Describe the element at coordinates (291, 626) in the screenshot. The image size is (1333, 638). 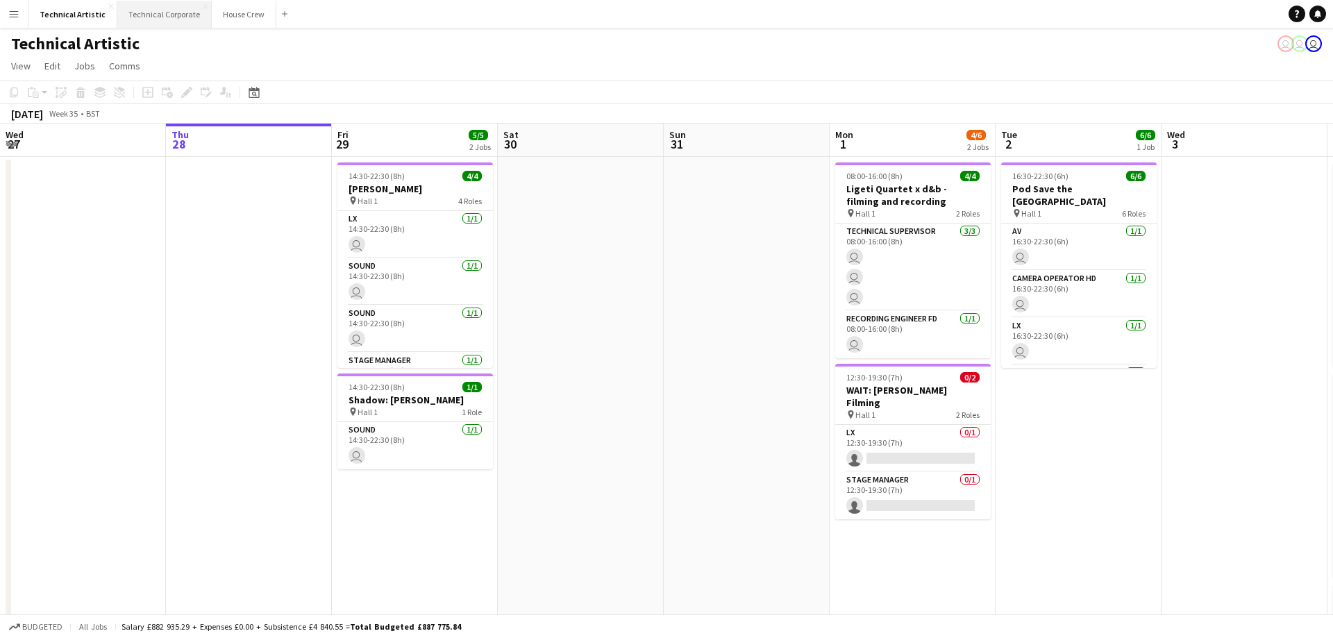
I see `div: Salary £882 935.29 + Expenses £0.00 + Subsistence £4 840.55 =` at that location.